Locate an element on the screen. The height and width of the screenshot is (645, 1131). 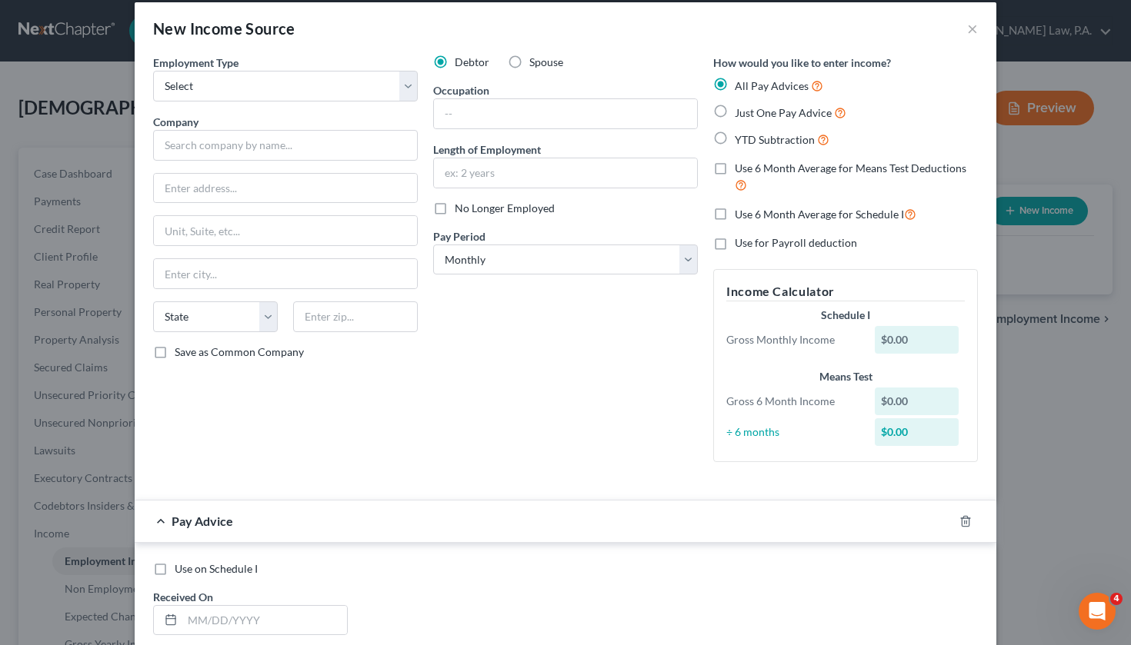
span: Pay Period is located at coordinates (459, 236).